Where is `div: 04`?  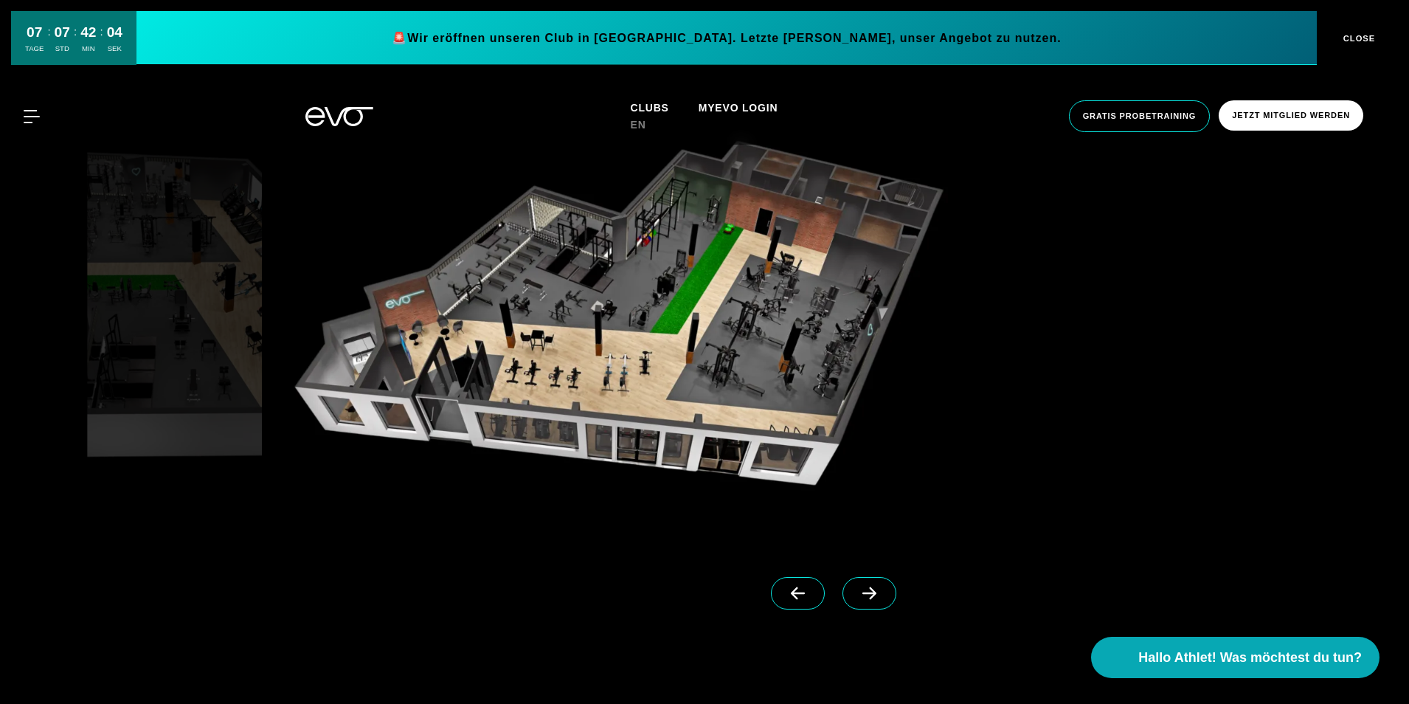
div: 04 is located at coordinates (114, 32).